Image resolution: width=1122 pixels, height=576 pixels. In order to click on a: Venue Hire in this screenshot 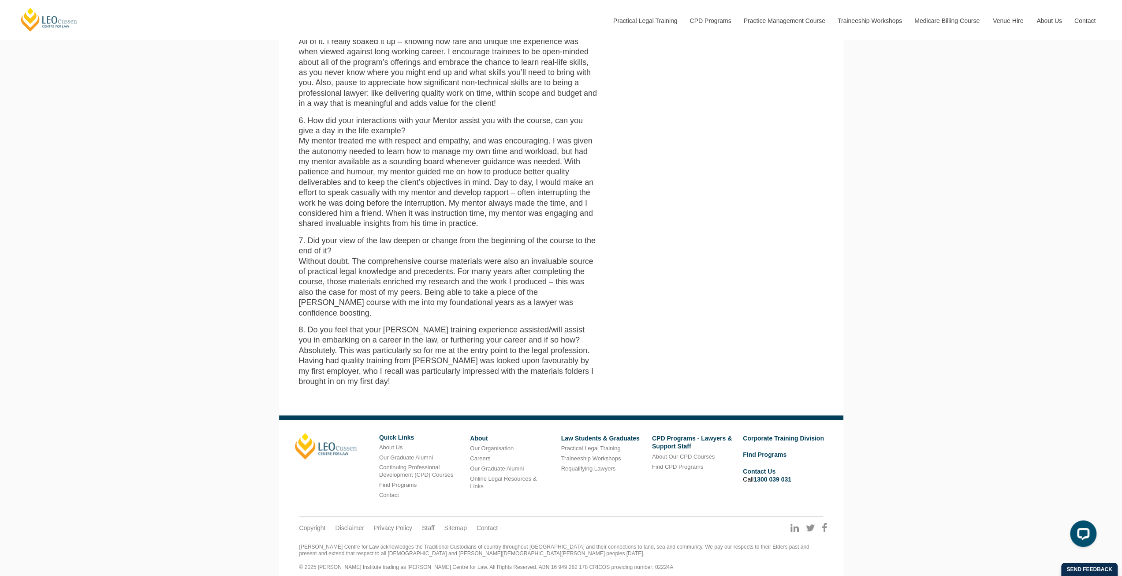, I will do `click(1008, 21)`.